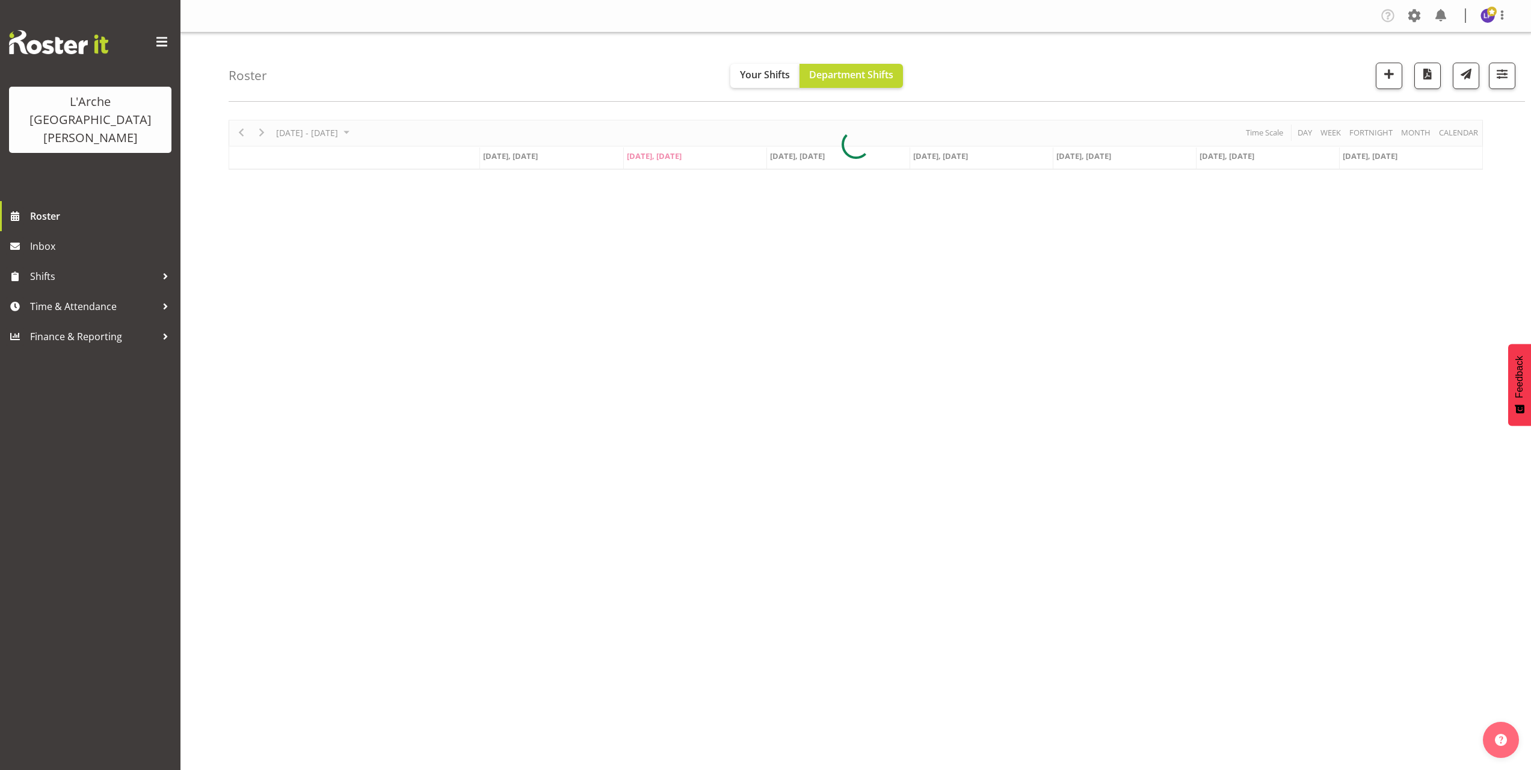 The width and height of the screenshot is (1531, 770). What do you see at coordinates (93, 336) in the screenshot?
I see `span: Finance & Reporting` at bounding box center [93, 336].